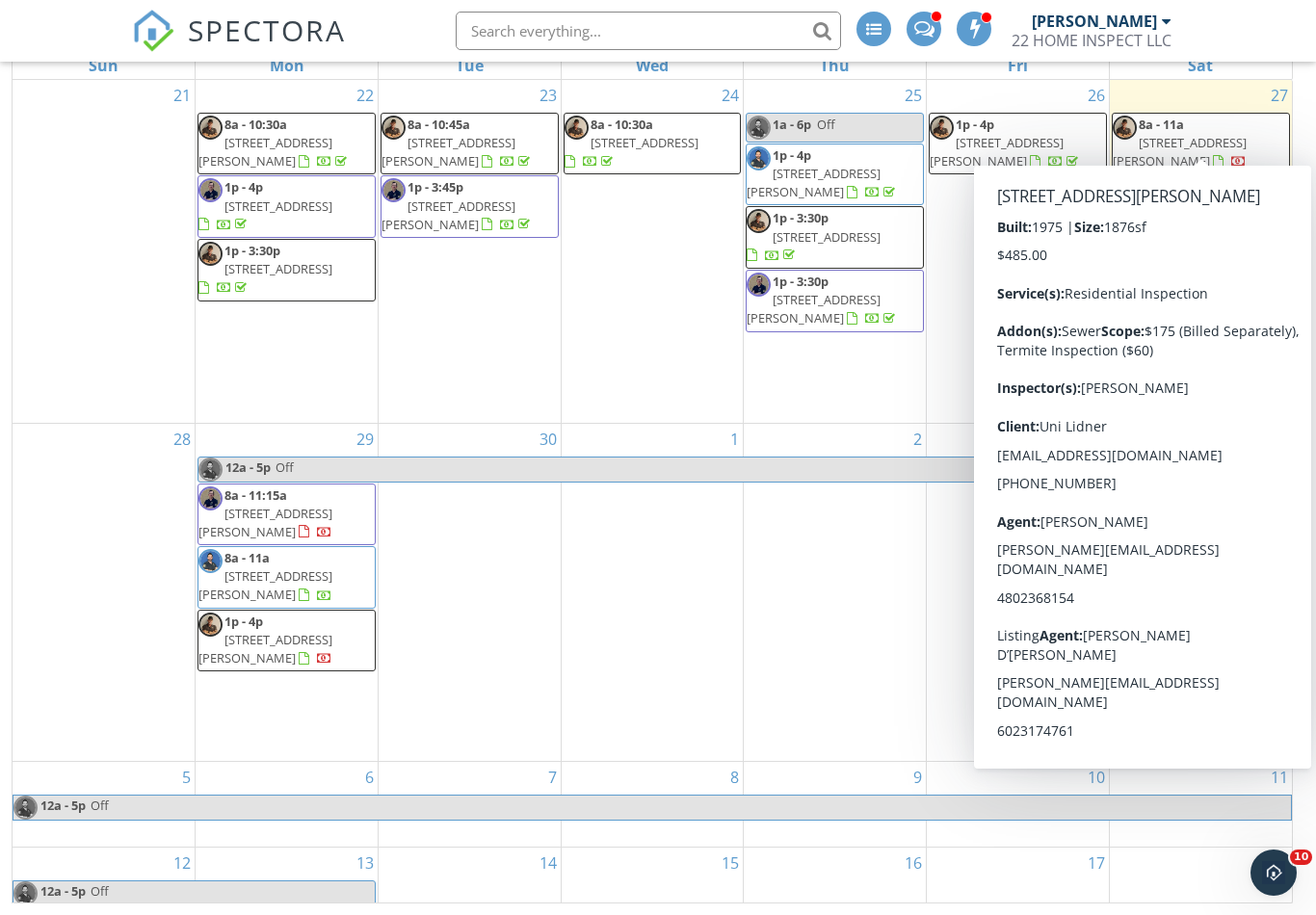  I want to click on a: Go to October 13, 2025, so click(365, 863).